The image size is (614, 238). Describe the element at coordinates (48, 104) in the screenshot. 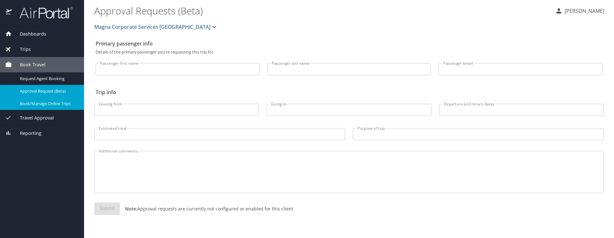

I see `span: Book/Manage Online Trips` at that location.